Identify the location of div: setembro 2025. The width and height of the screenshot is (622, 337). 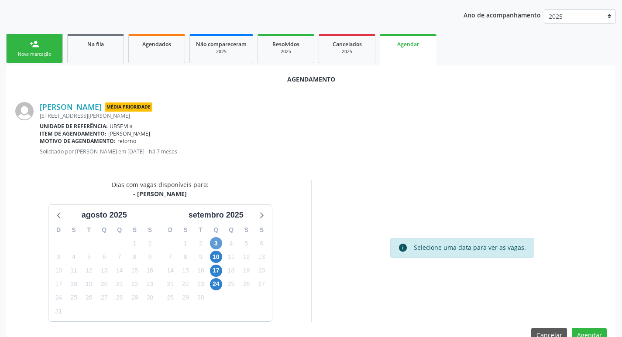
(216, 215).